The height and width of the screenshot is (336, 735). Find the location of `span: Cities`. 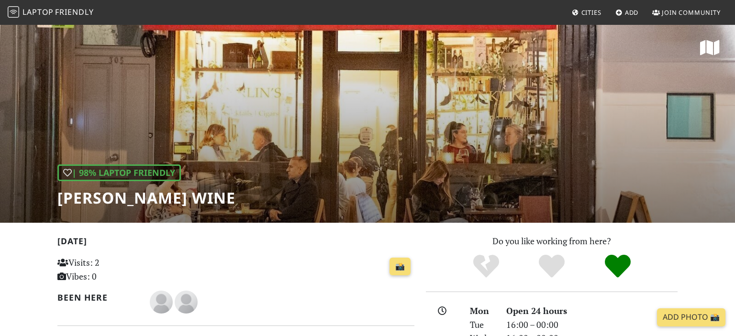

span: Cities is located at coordinates (592, 12).